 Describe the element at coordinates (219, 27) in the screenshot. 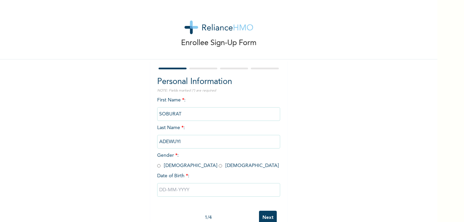

I see `img: logo` at that location.